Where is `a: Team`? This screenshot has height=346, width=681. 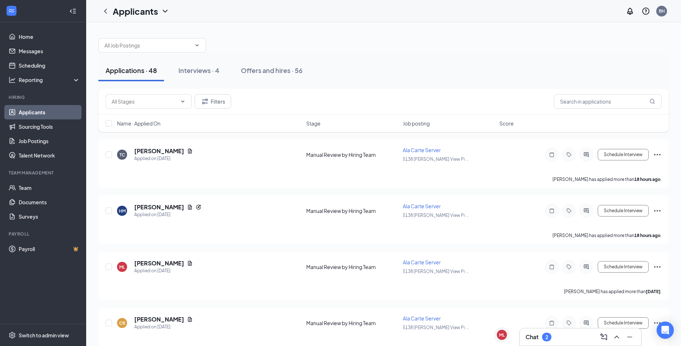 a: Team is located at coordinates (49, 188).